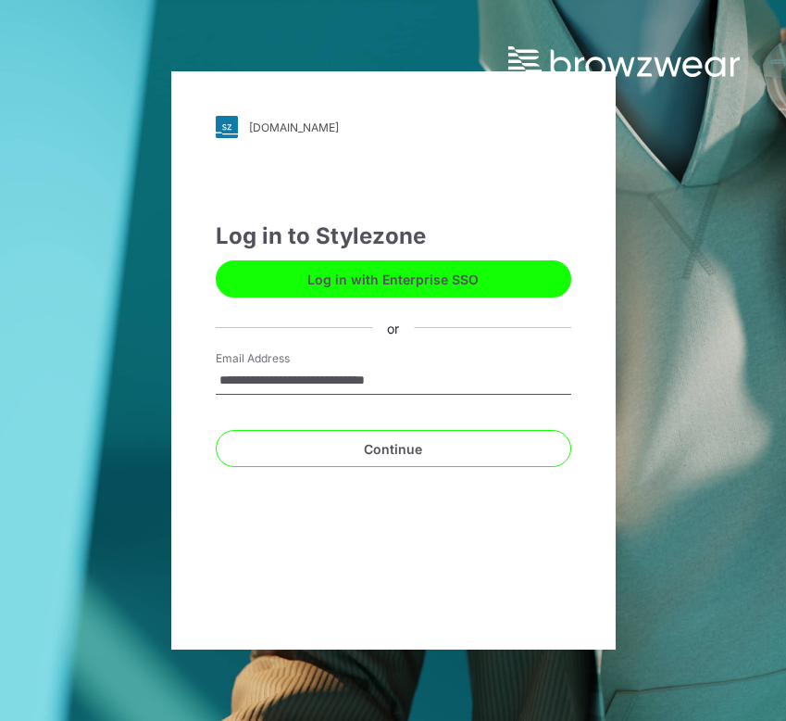 The height and width of the screenshot is (721, 786). I want to click on img: svg+xml;base64,PHN2ZyB3aWR0aD0iMjgiIGhlaWdodD0iMjgiIHZpZXdCb3g9IjAgMCAyOCAyOCIgZmlsbD0ibm9uZSIgeG..., so click(227, 127).